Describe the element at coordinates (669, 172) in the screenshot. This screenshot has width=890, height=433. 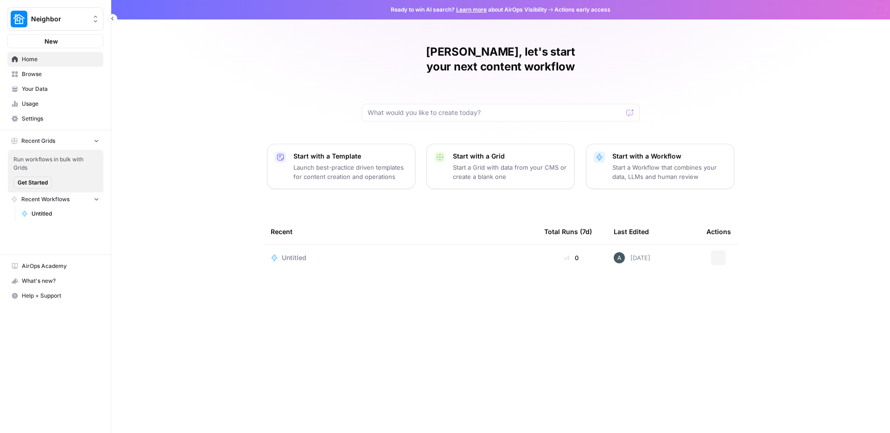
I see `p: Start a Workflow that combines your data, LLMs and human review` at that location.